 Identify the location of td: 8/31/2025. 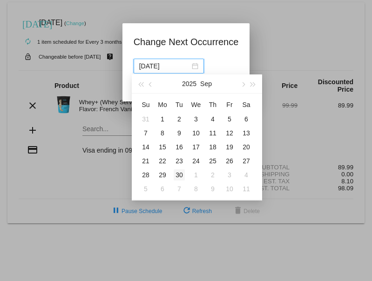
(146, 119).